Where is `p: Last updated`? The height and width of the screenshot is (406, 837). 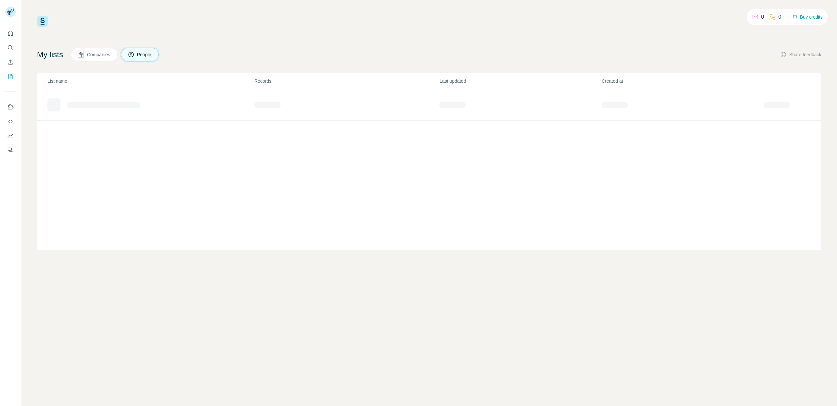
p: Last updated is located at coordinates (520, 81).